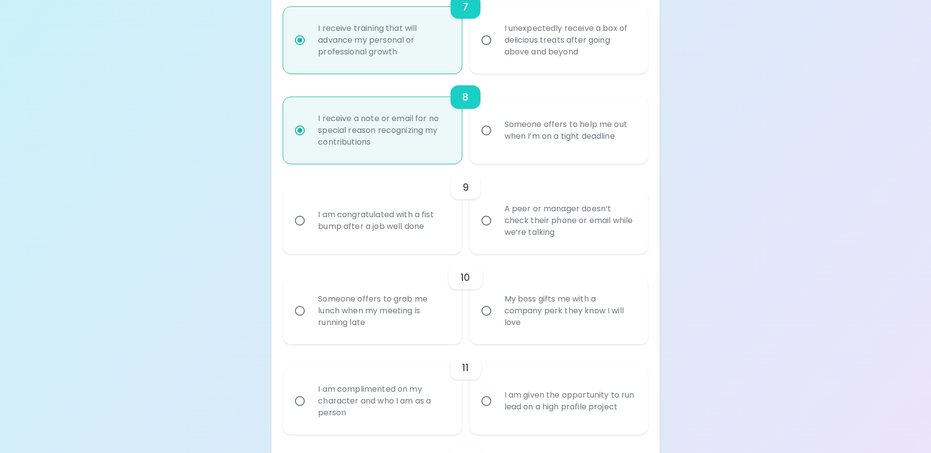 This screenshot has width=931, height=453. I want to click on div: I receive training that will advance my personal or professional growth, so click(383, 40).